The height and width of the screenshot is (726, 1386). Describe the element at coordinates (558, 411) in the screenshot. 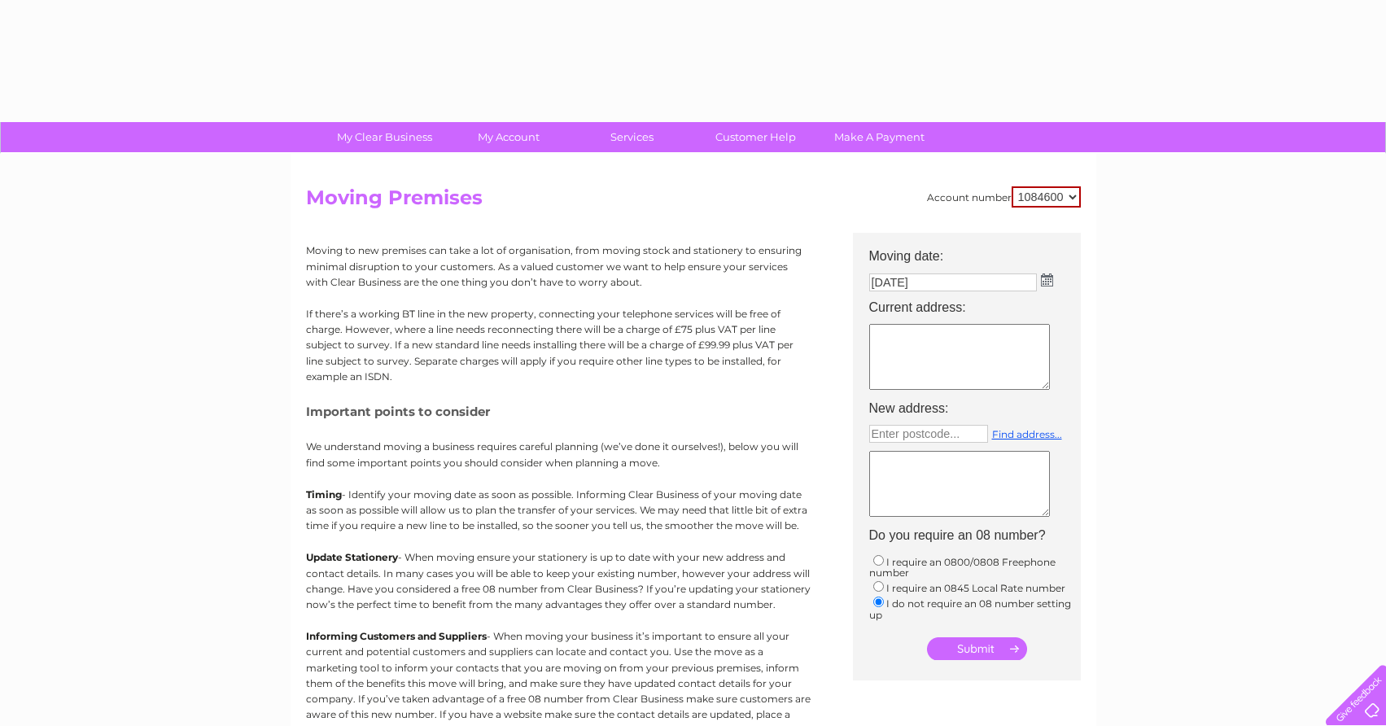

I see `h5: Important points to consider` at that location.